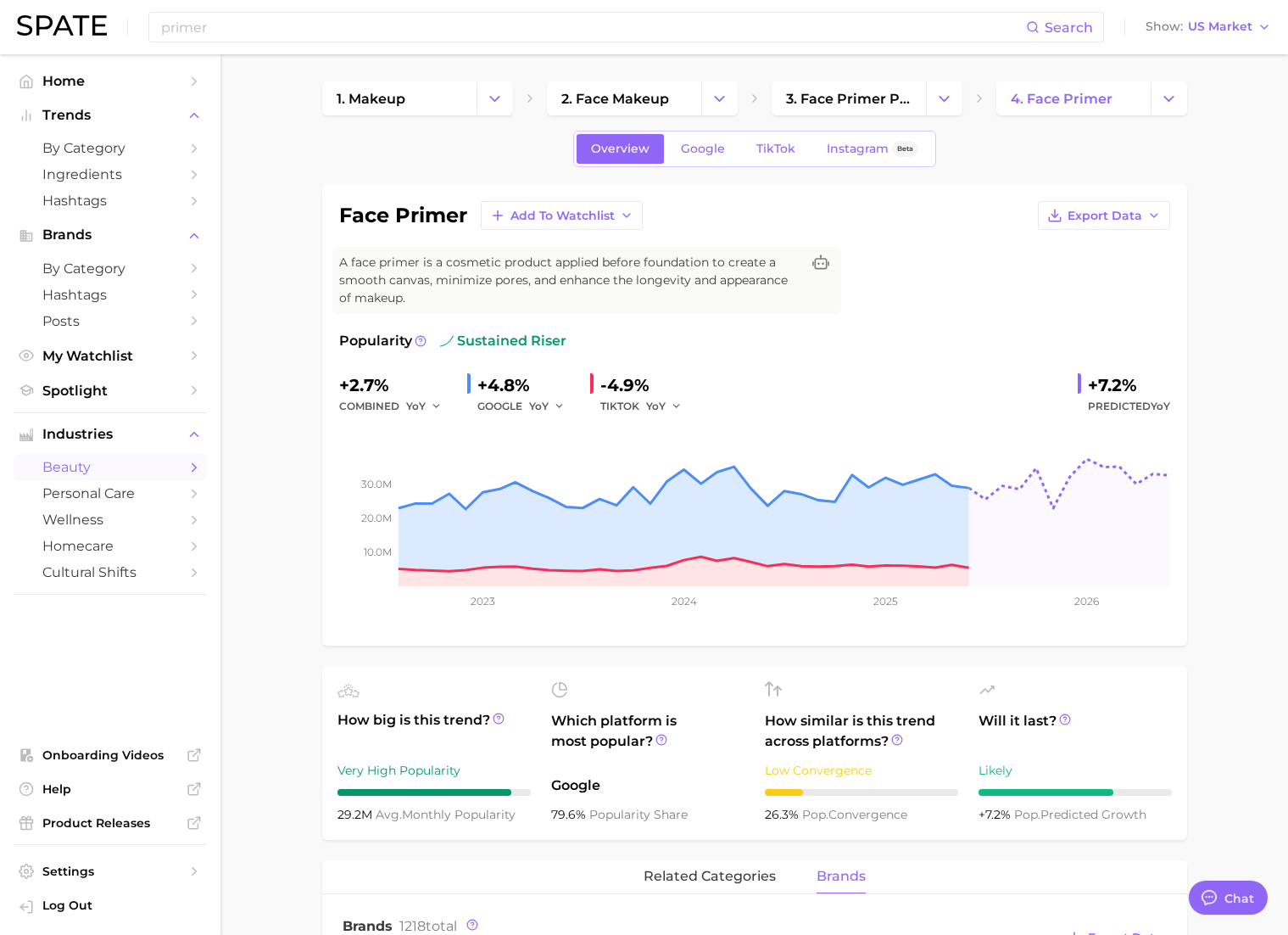  Describe the element at coordinates (445, 815) in the screenshot. I see `span: monthly popularity` at that location.